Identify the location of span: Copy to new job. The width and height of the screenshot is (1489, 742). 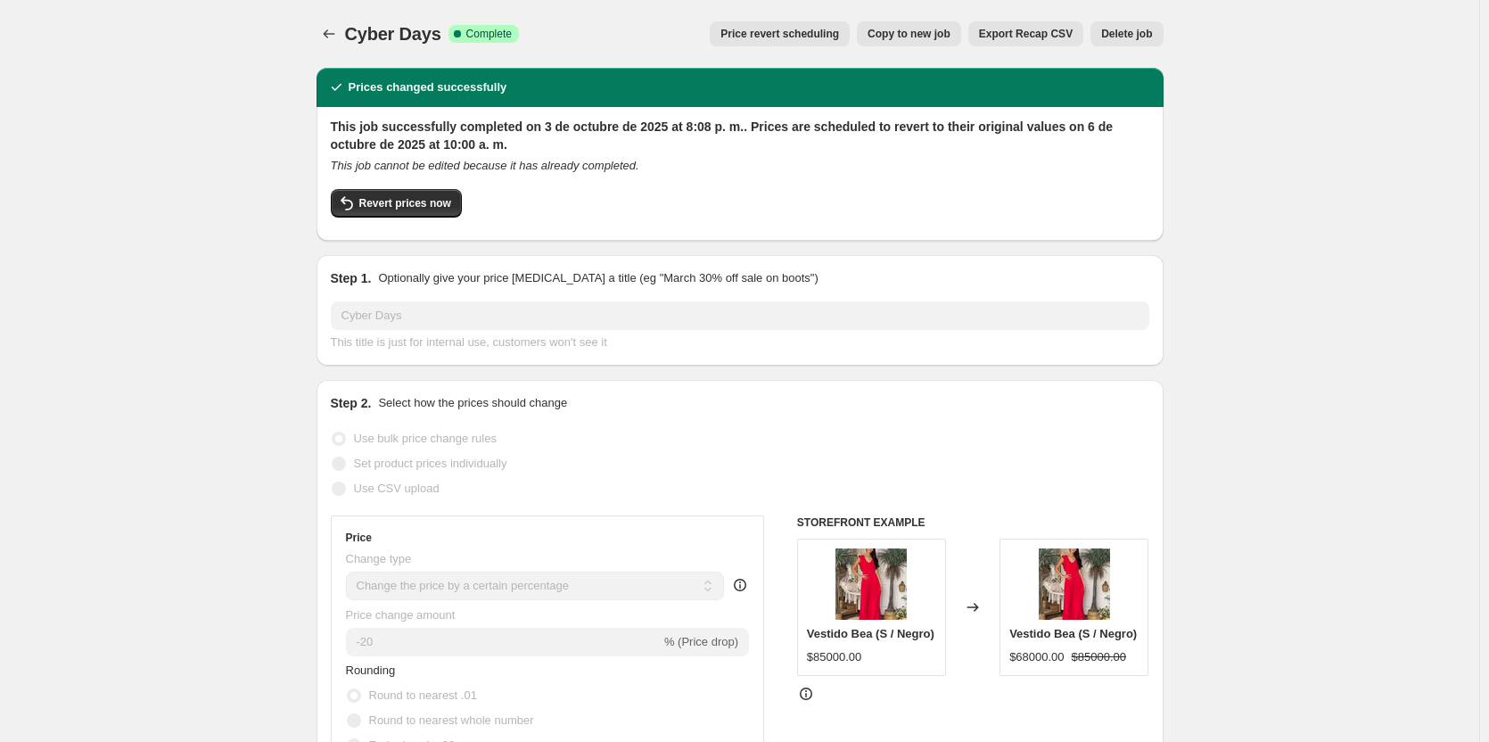
(909, 34).